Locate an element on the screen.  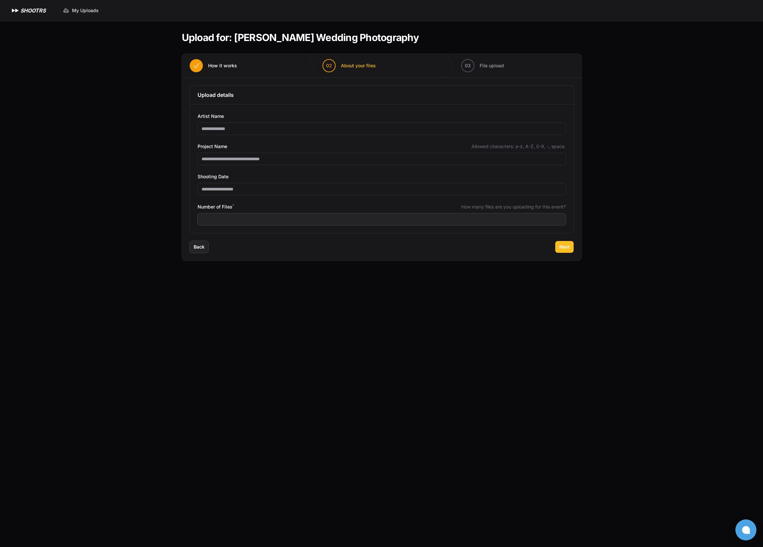
span: Artist Name is located at coordinates (211, 116).